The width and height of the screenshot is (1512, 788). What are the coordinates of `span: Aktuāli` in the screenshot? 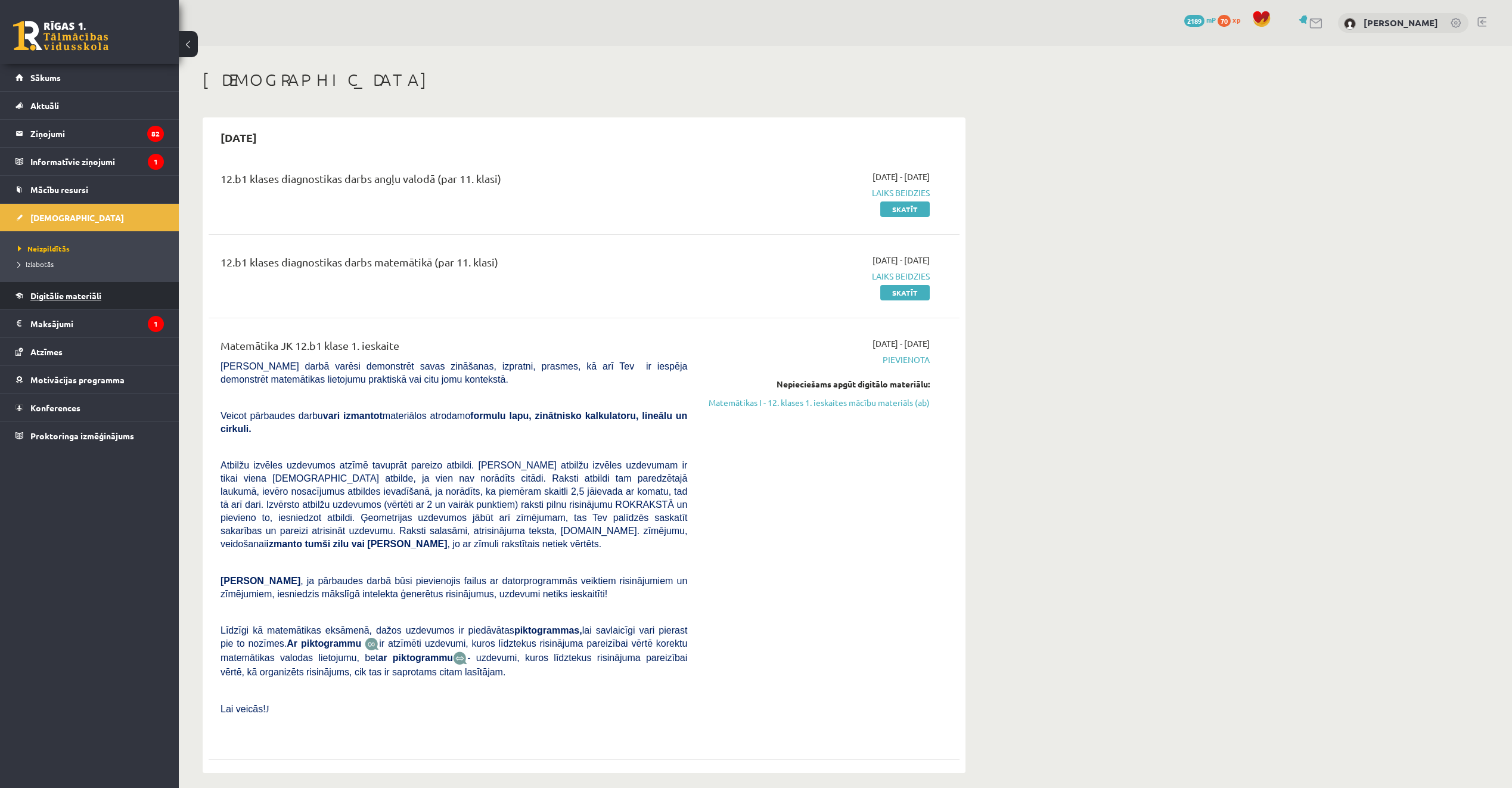 It's located at (44, 106).